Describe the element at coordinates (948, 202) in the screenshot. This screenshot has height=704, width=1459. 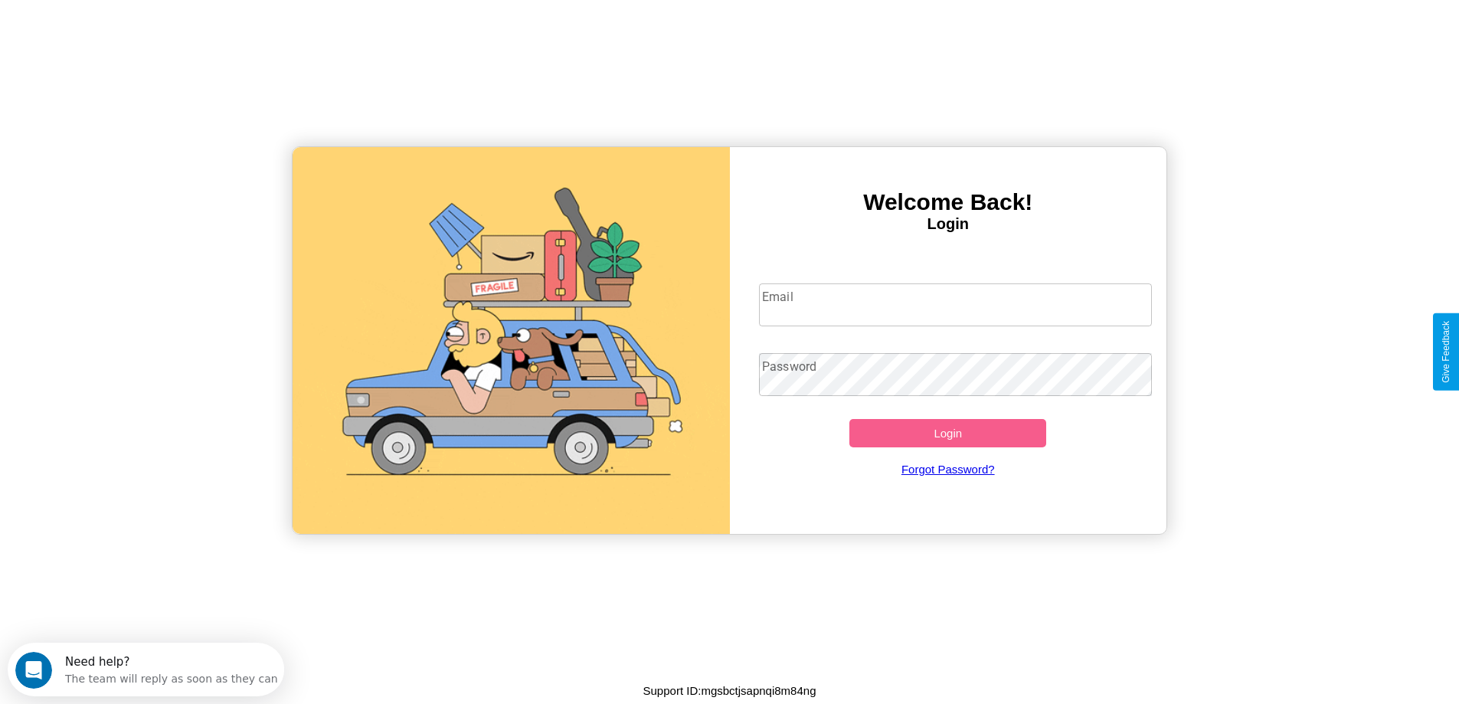
I see `h3: Welcome Back!` at that location.